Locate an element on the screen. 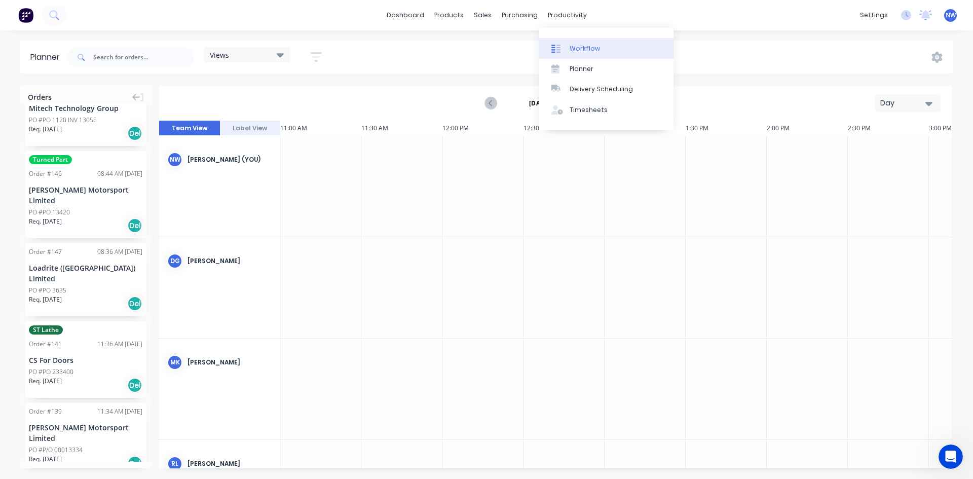  div: MK is located at coordinates (175, 362).